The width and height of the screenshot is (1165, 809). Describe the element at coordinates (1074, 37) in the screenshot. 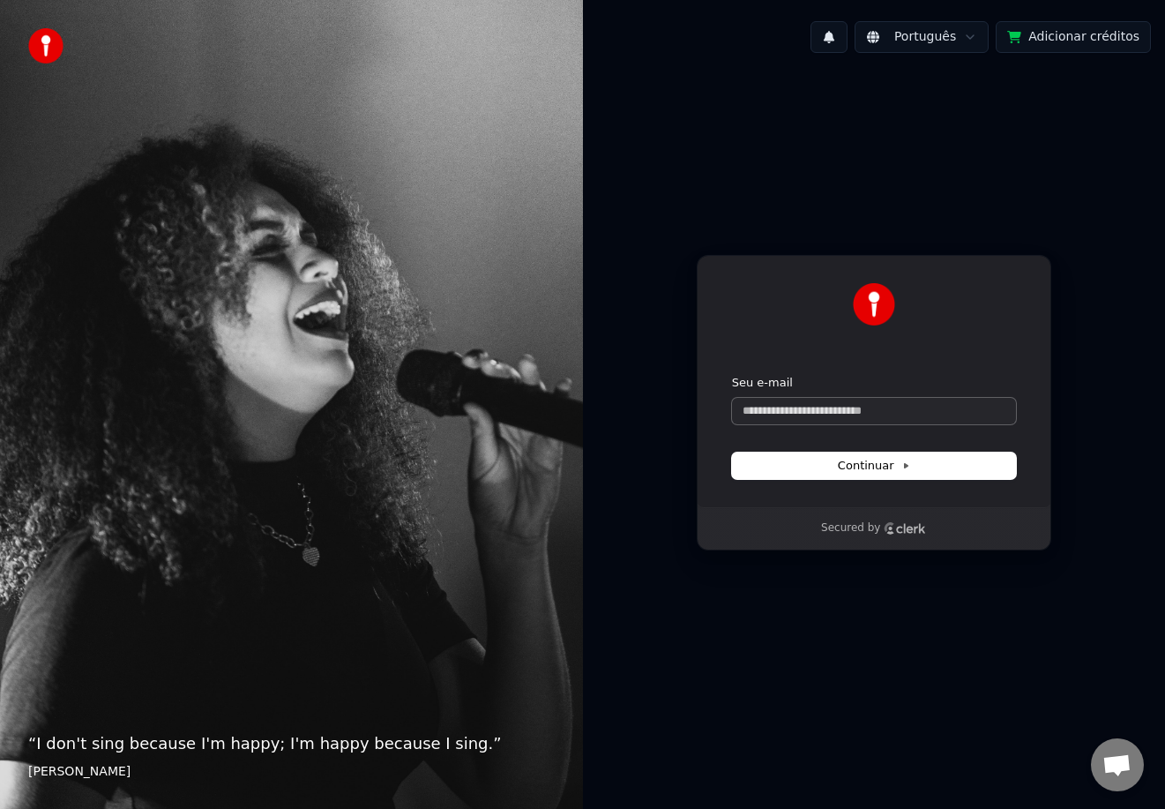

I see `button: Adicionar créditos` at that location.